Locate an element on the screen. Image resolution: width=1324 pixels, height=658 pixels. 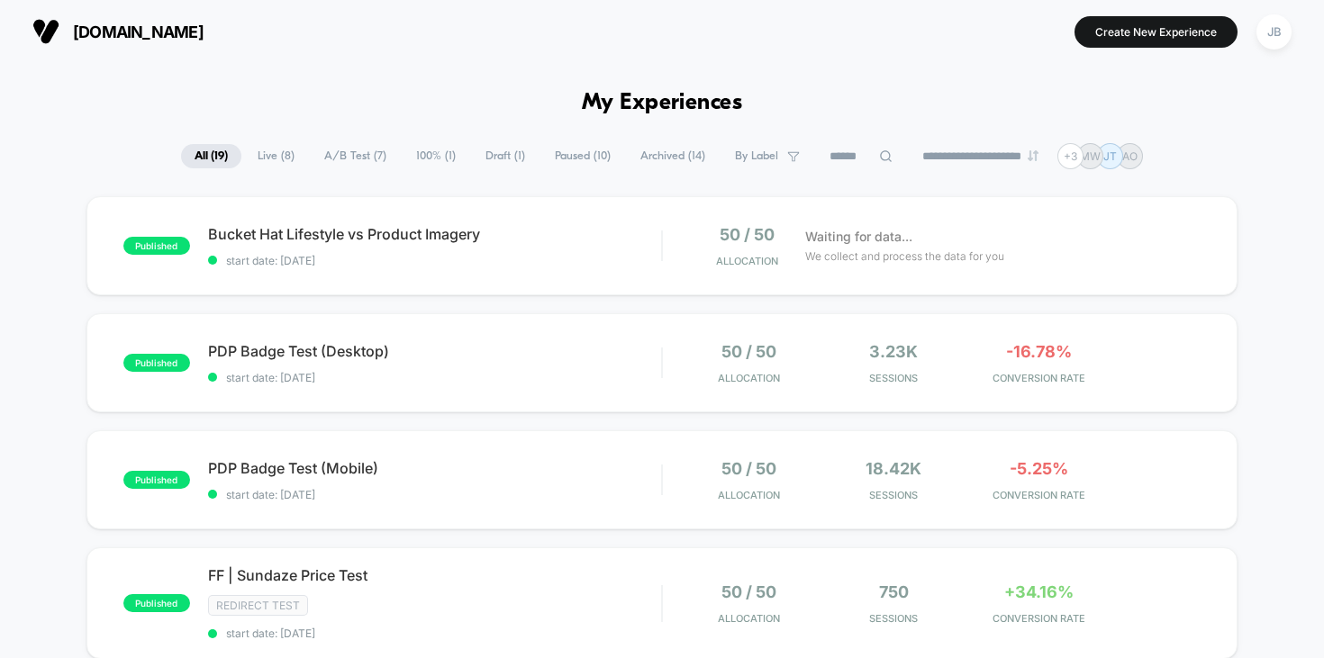
span: We collect and process the data for you is located at coordinates (904, 256).